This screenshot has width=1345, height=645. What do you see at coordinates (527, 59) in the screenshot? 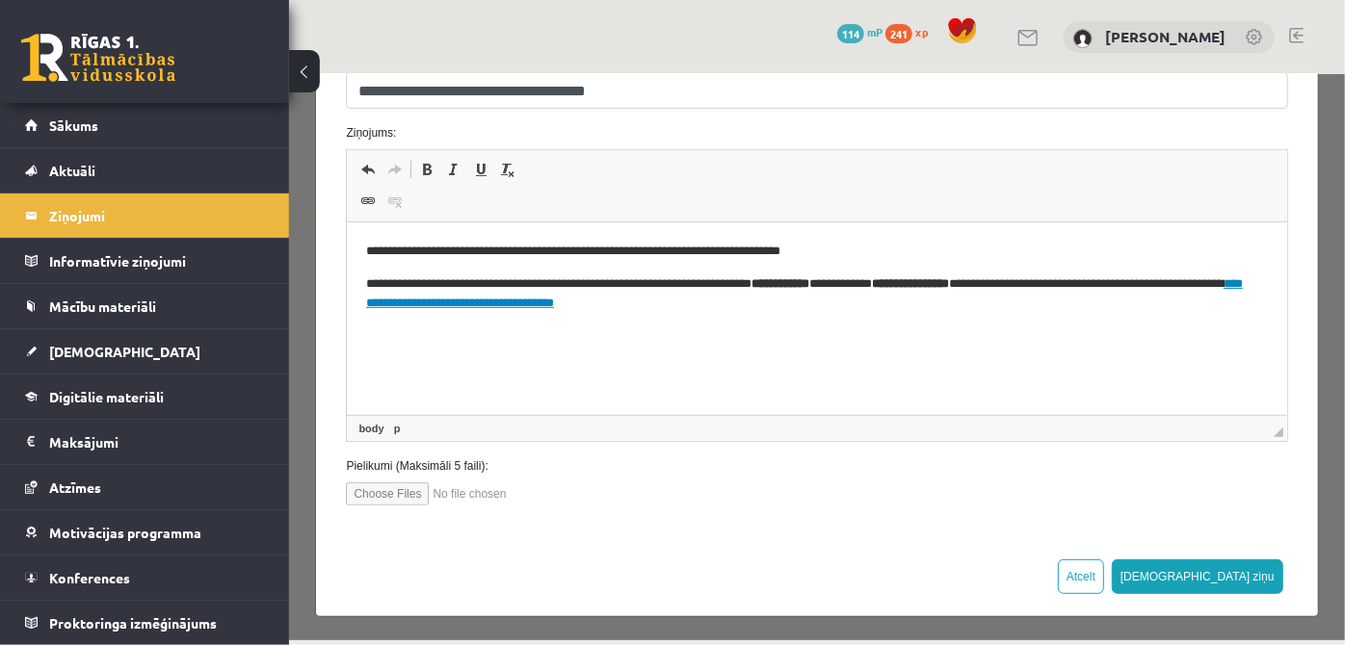
I see `label: Ziņojums:` at bounding box center [527, 59].